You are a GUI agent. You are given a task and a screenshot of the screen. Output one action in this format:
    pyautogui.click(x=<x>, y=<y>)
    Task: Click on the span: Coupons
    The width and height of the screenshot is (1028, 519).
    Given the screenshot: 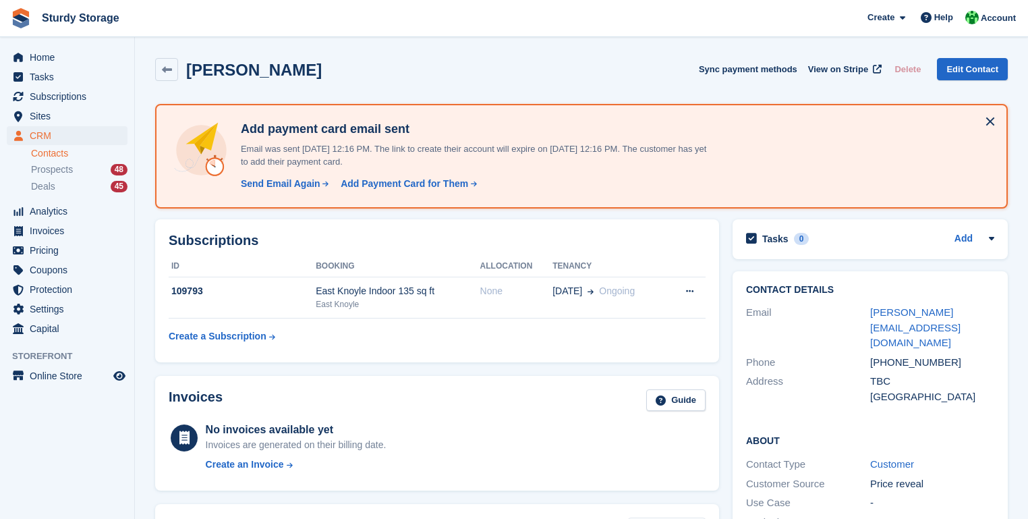 What is the action you would take?
    pyautogui.click(x=70, y=270)
    